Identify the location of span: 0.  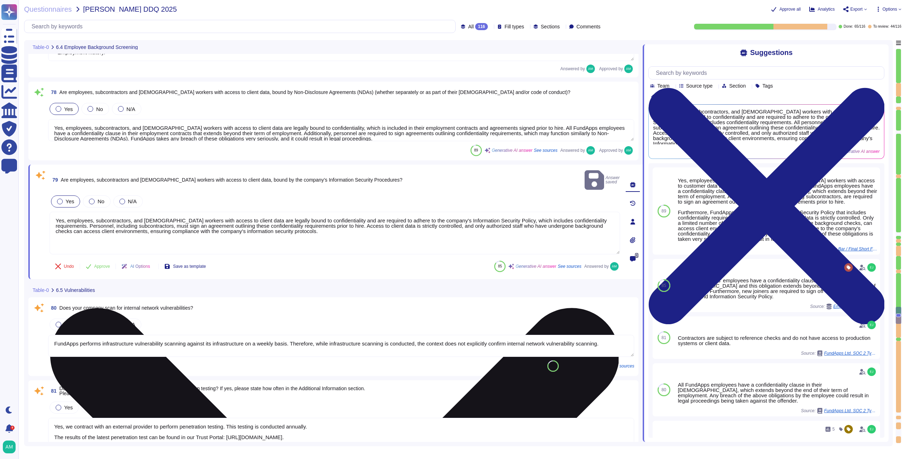
(637, 255).